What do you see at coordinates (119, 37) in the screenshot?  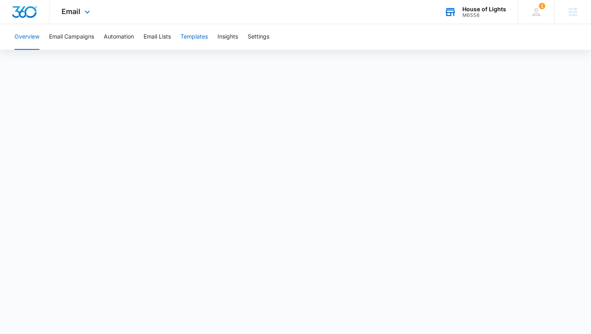 I see `button: Automation` at bounding box center [119, 37].